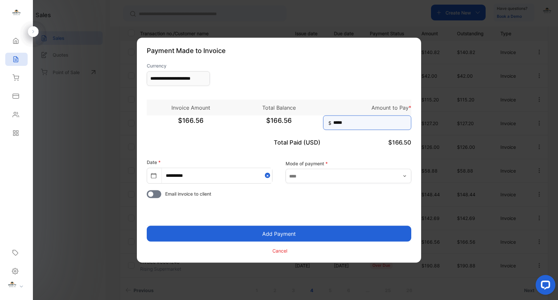  I want to click on p: Payment Made to Invoice, so click(279, 50).